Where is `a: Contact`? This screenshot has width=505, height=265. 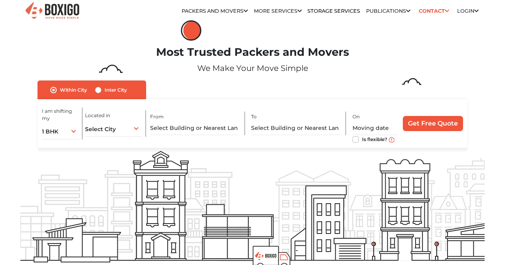
a: Contact is located at coordinates (433, 11).